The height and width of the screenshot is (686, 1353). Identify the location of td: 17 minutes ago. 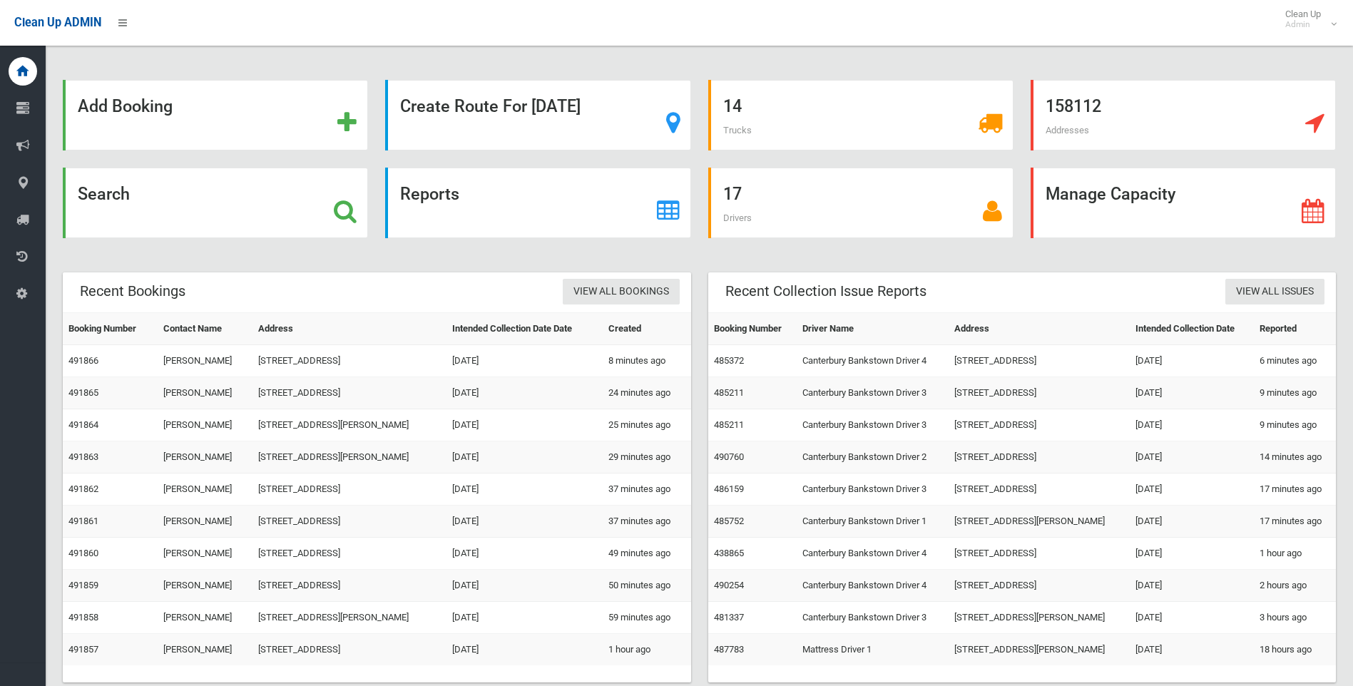
(1294, 521).